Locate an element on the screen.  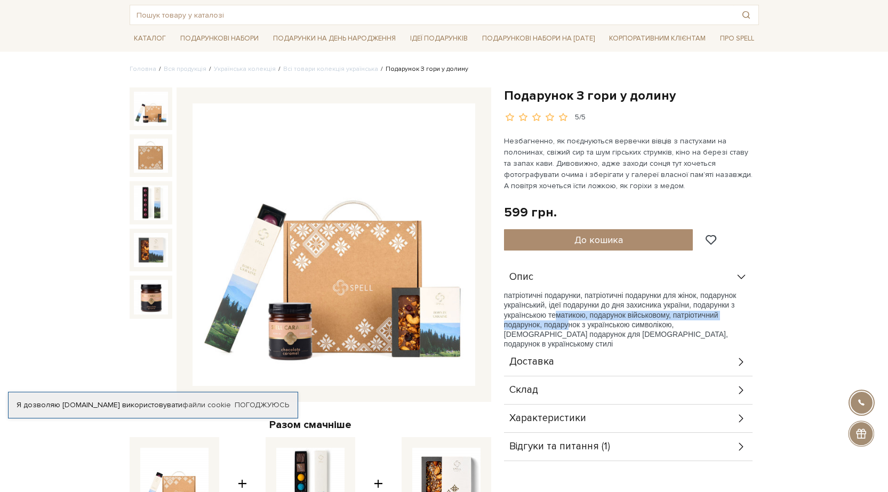
a: Подарункові набори is located at coordinates (219, 38).